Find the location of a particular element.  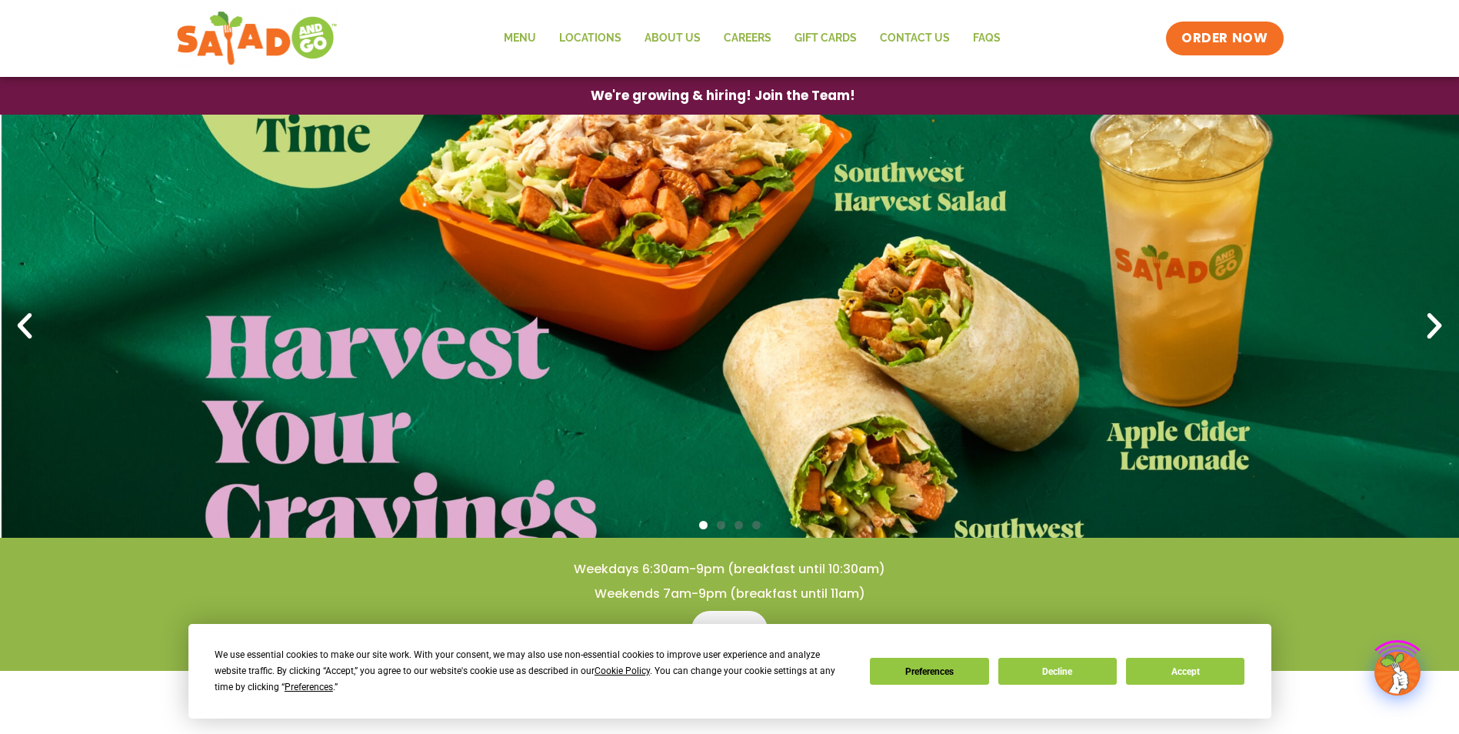

div: Next slide is located at coordinates (1435, 326).